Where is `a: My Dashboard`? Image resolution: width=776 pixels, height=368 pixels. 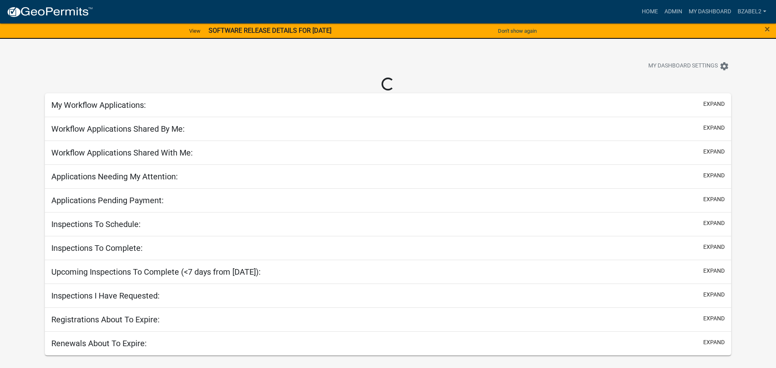 a: My Dashboard is located at coordinates (710, 12).